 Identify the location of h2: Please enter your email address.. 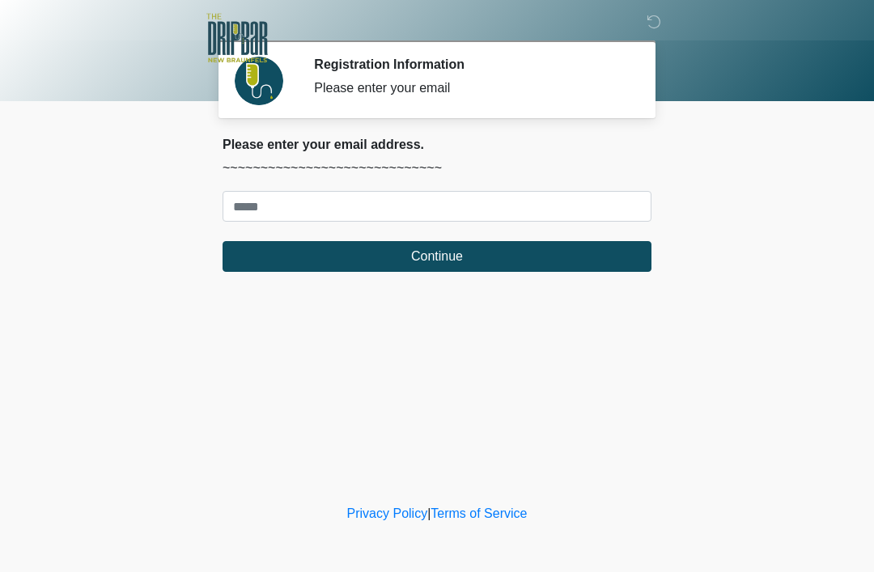
(437, 144).